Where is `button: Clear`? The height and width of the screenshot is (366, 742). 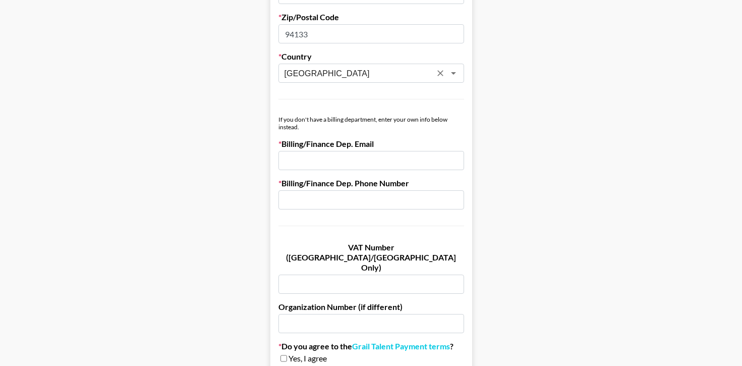
button: Clear is located at coordinates (440, 73).